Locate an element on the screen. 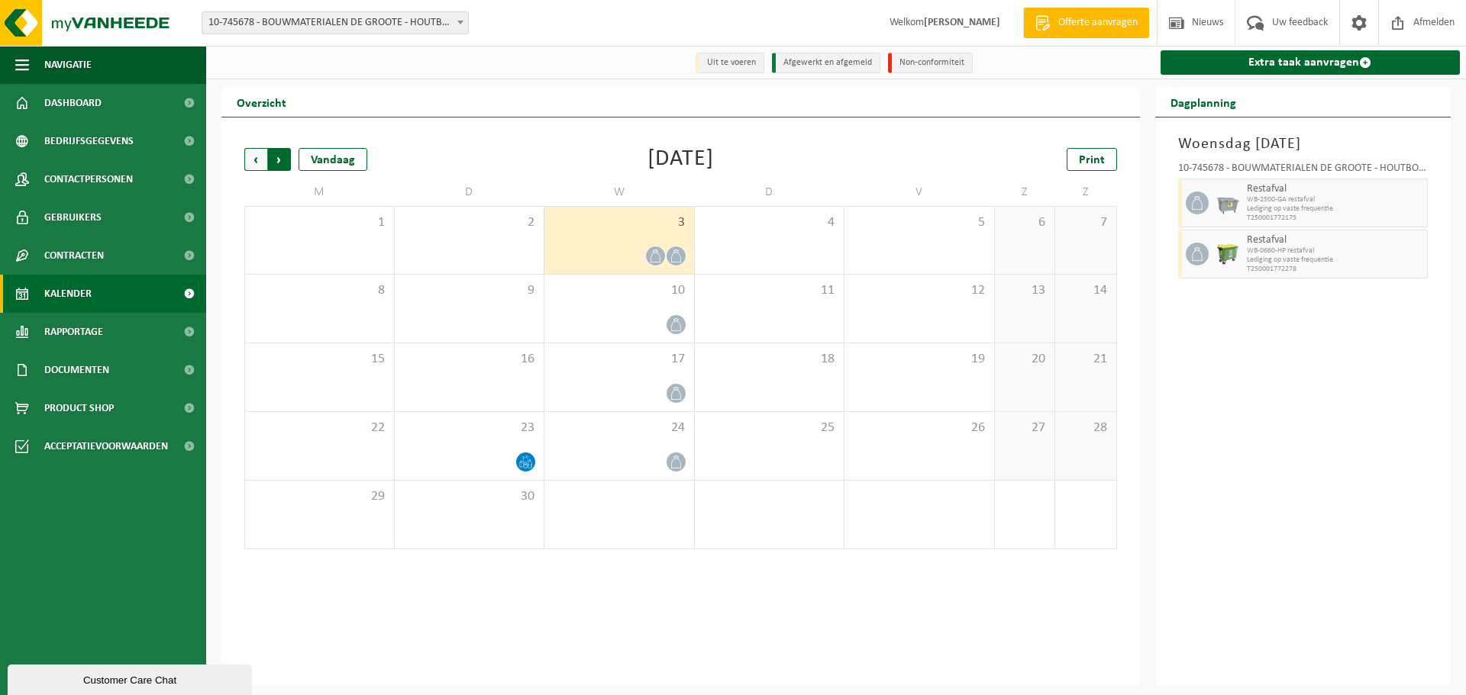  span: Volgende is located at coordinates (279, 160).